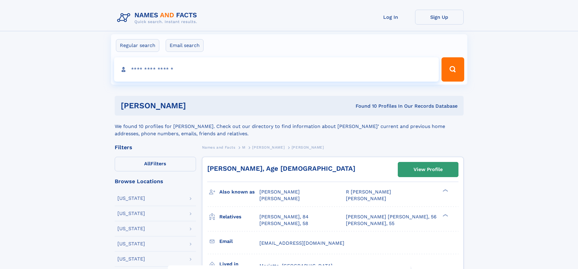  Describe the element at coordinates (155, 147) in the screenshot. I see `div: Filters` at that location.